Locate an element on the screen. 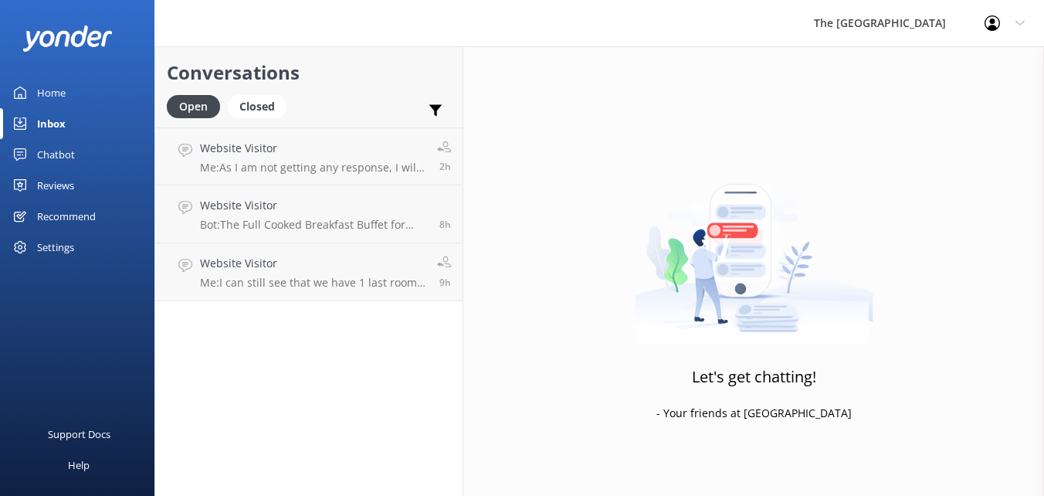 Image resolution: width=1044 pixels, height=496 pixels. a: Closed is located at coordinates (261, 106).